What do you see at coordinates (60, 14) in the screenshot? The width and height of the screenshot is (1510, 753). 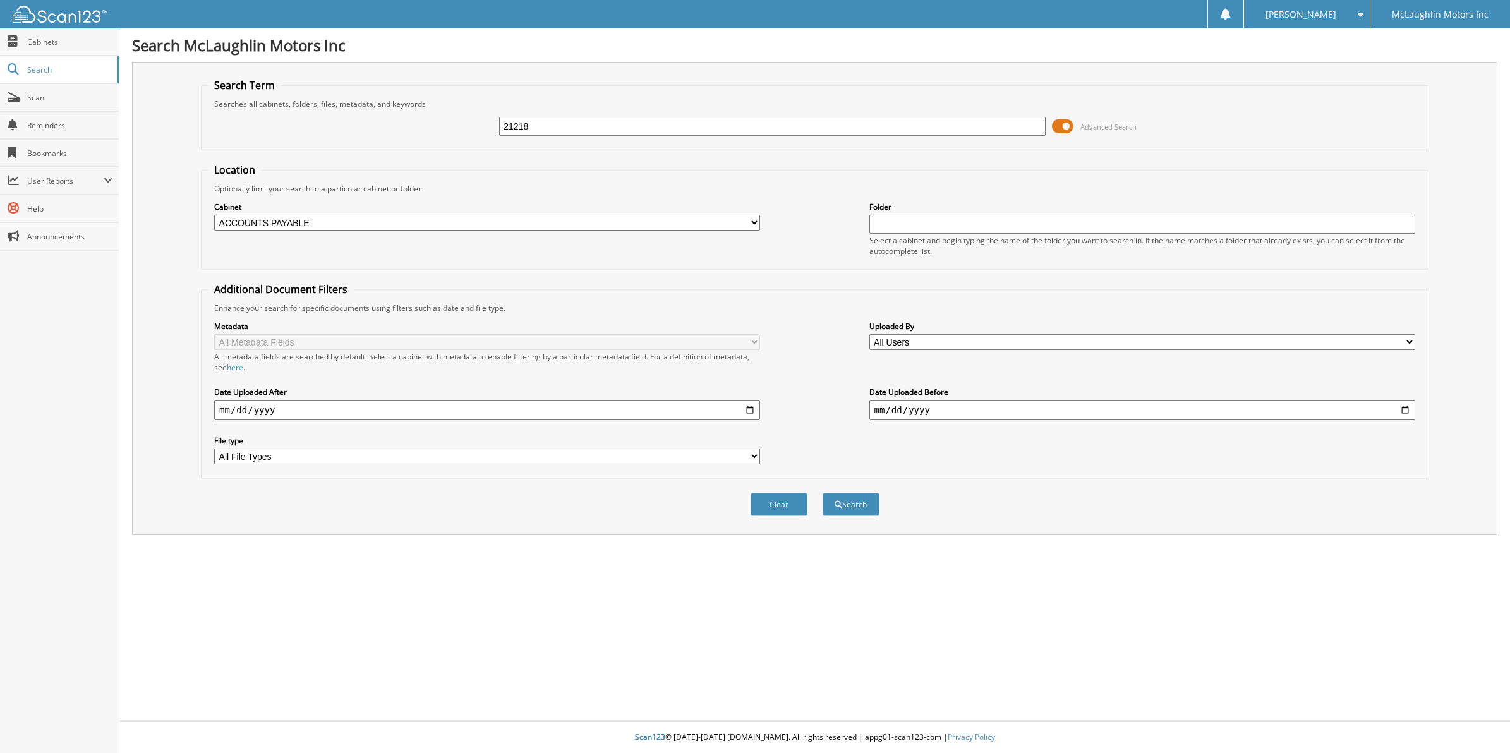 I see `img: scan123-logo-white.svg` at bounding box center [60, 14].